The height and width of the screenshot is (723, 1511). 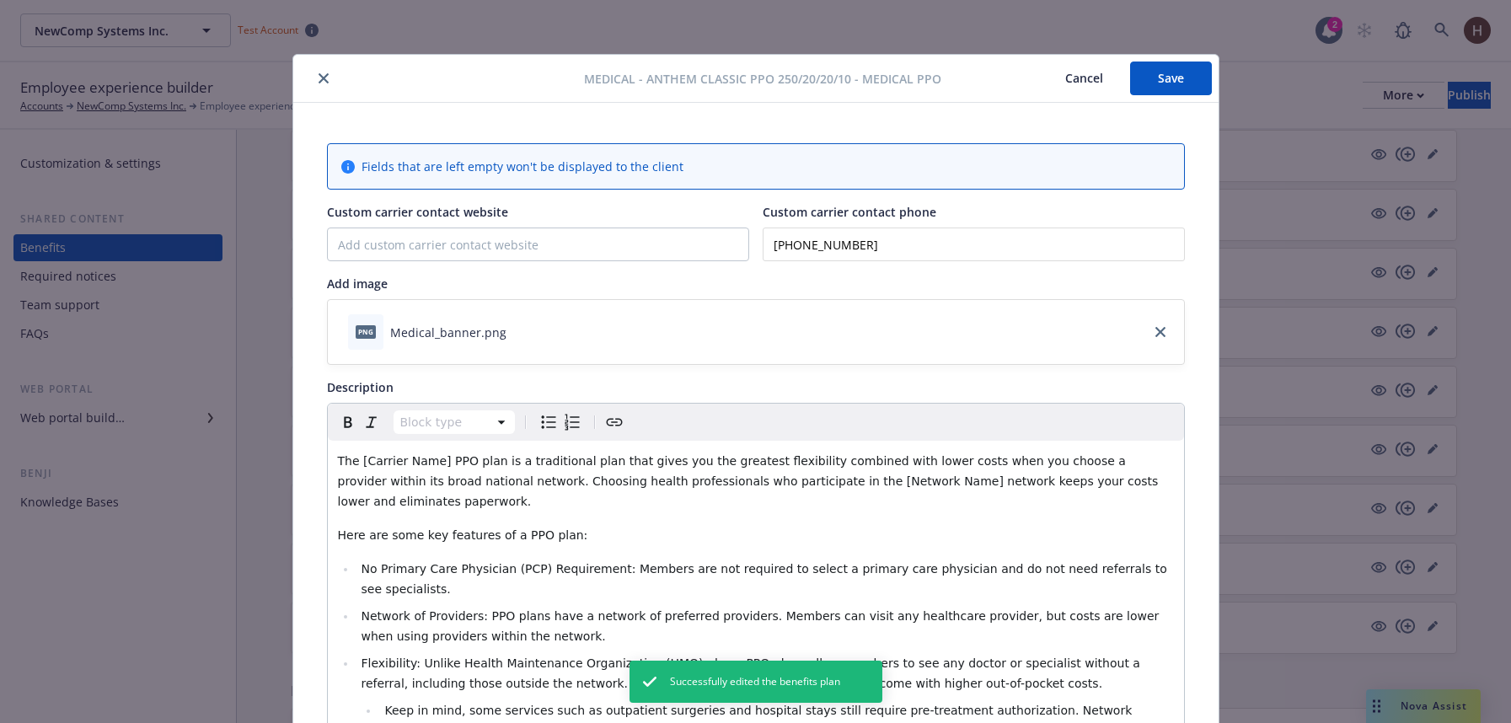 What do you see at coordinates (549, 422) in the screenshot?
I see `button: Bulleted list` at bounding box center [549, 422].